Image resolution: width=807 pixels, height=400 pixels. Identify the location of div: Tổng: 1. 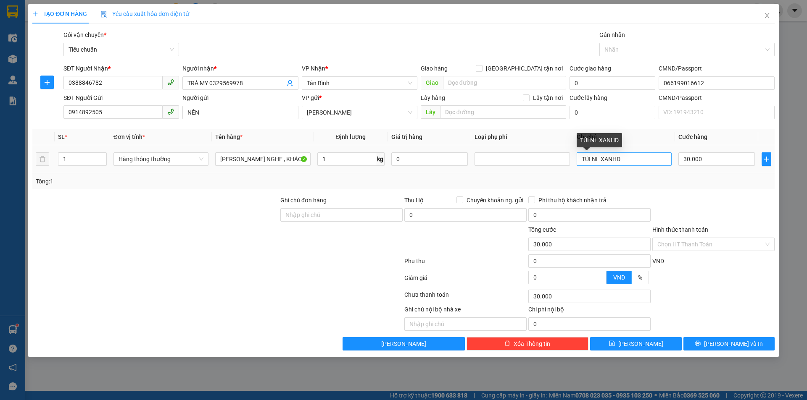
(174, 182).